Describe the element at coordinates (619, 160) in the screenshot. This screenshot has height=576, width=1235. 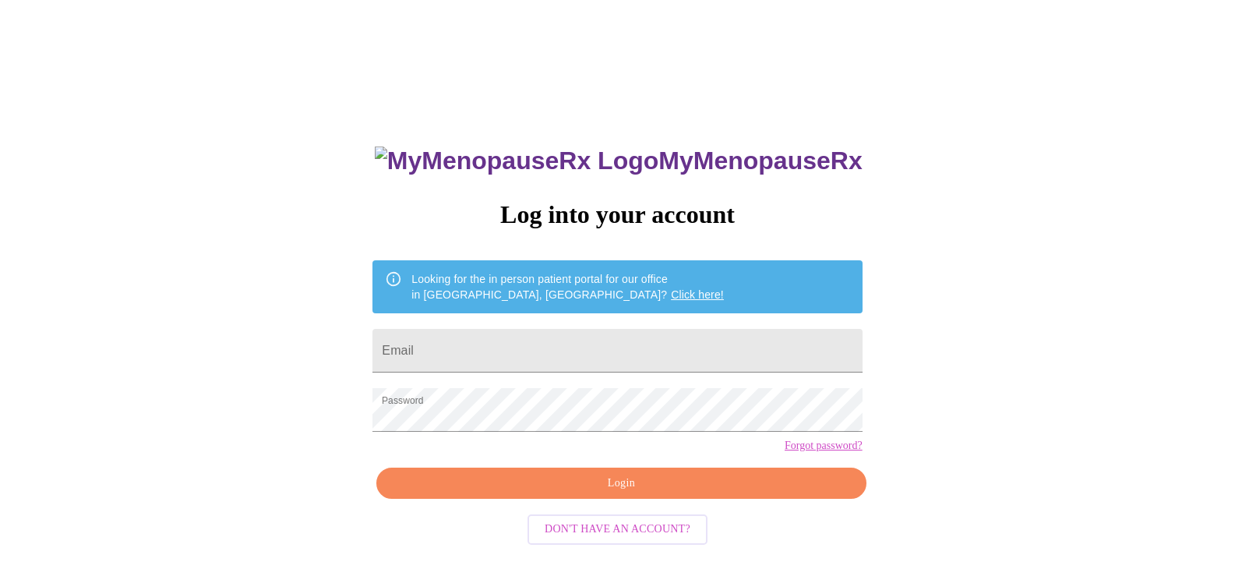
I see `h3: MyMenopauseRx` at that location.